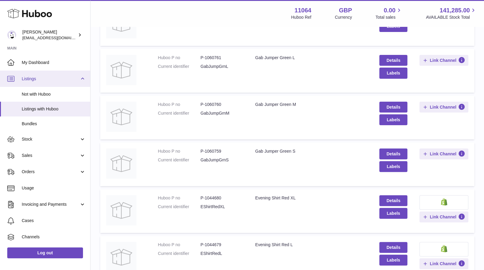 The height and width of the screenshot is (270, 484). What do you see at coordinates (311, 198) in the screenshot?
I see `div: Evening Shirt Red XL` at bounding box center [311, 198].